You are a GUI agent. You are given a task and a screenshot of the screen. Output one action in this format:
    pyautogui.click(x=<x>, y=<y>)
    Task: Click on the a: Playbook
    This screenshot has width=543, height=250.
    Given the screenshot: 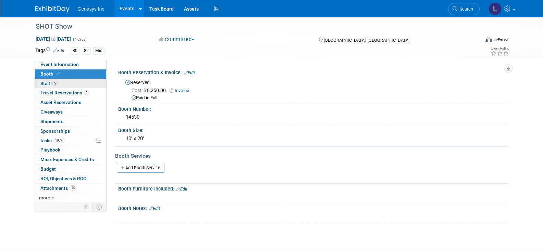 What is the action you would take?
    pyautogui.click(x=71, y=150)
    